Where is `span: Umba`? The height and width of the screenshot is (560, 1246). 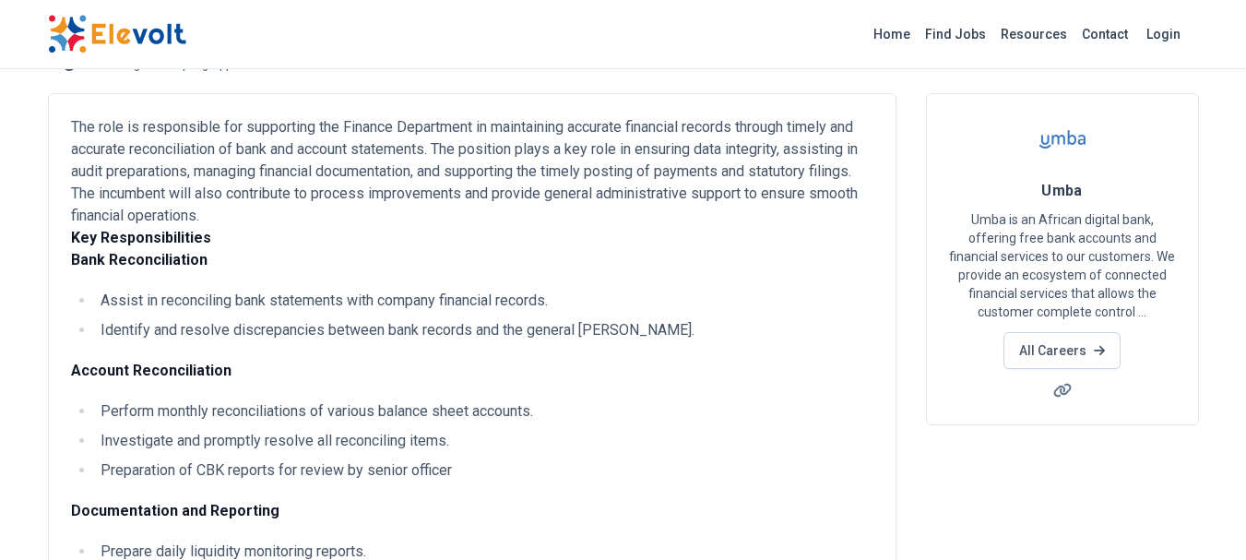 span: Umba is located at coordinates (1062, 190).